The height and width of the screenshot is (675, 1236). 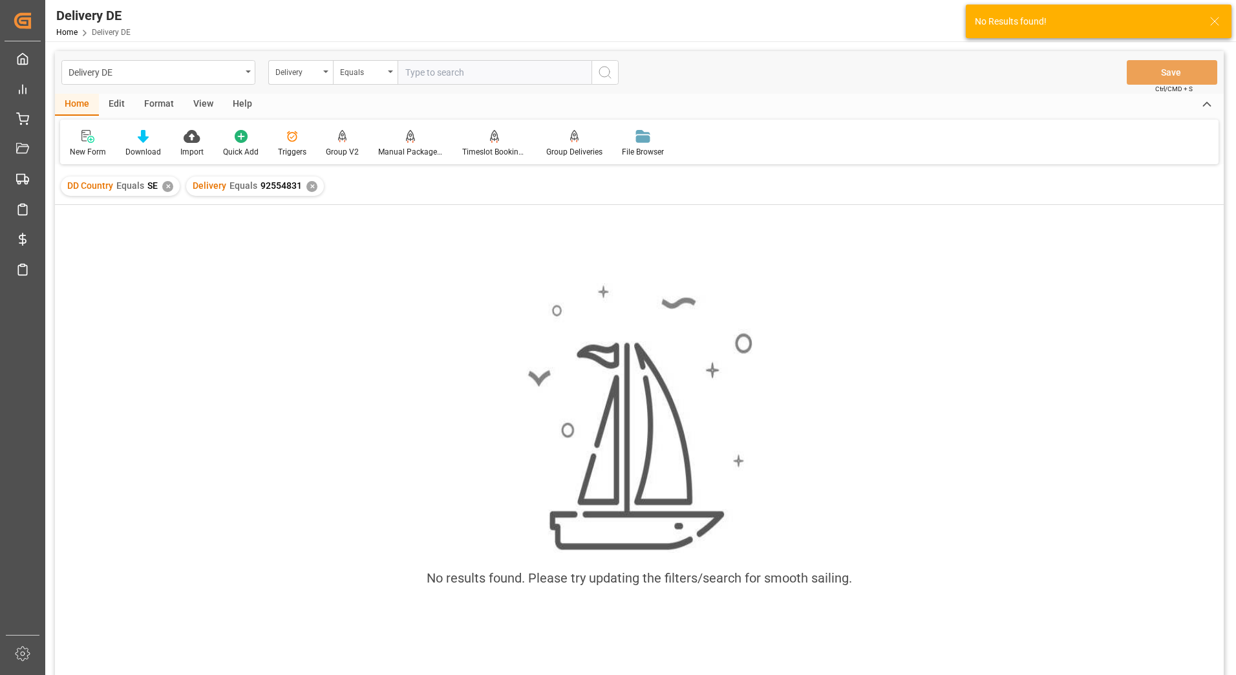 I want to click on button: Save, so click(x=1172, y=72).